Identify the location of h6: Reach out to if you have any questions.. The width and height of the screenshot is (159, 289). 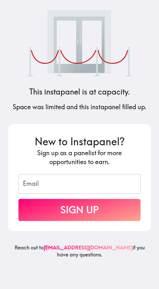
(80, 253).